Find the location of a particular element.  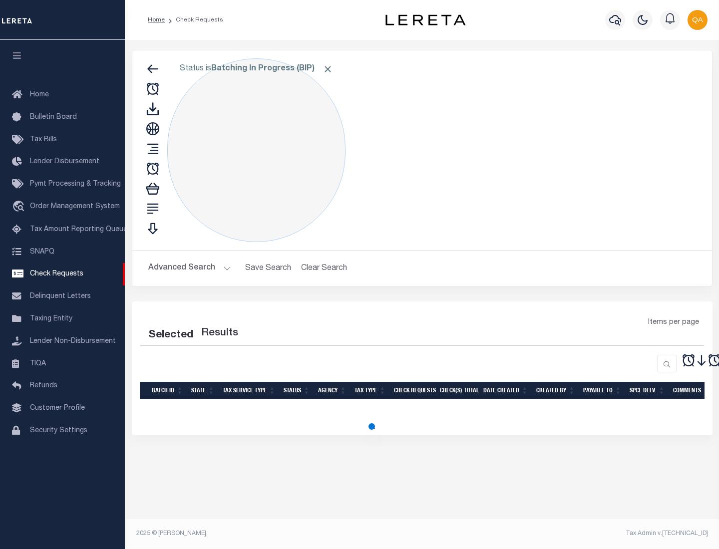

span: Delinquent Letters is located at coordinates (60, 297).